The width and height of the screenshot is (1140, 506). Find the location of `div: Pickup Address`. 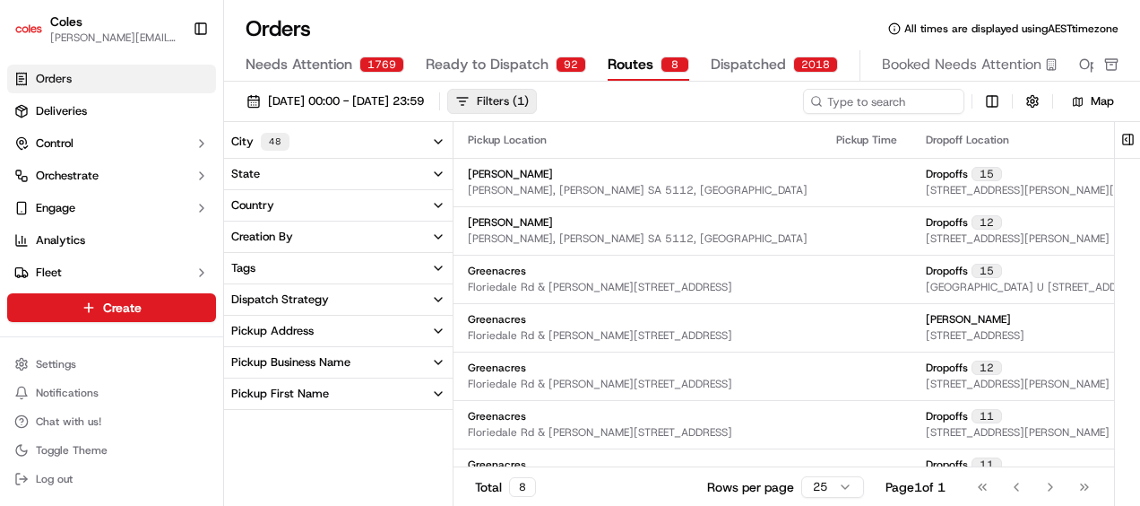

div: Pickup Address is located at coordinates (273, 331).